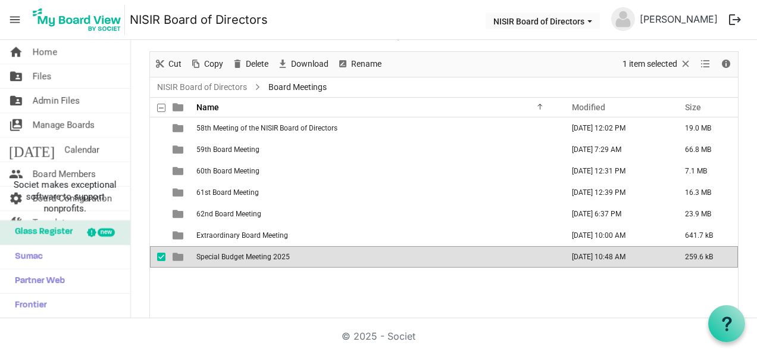  What do you see at coordinates (42, 76) in the screenshot?
I see `span: Files` at bounding box center [42, 76].